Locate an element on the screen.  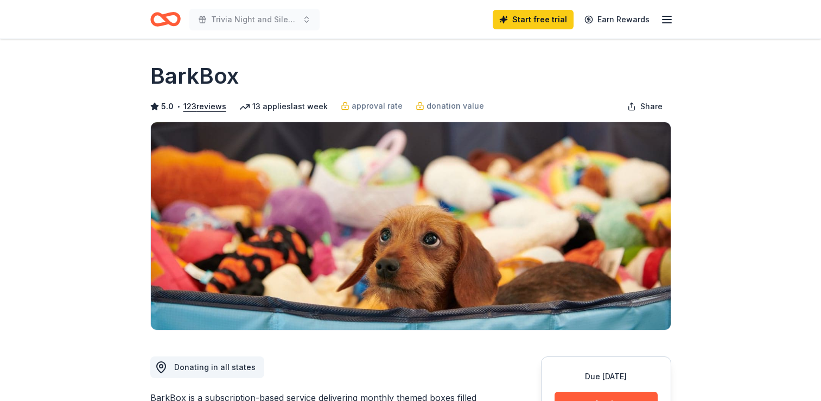
span: donation value is located at coordinates (456, 106).